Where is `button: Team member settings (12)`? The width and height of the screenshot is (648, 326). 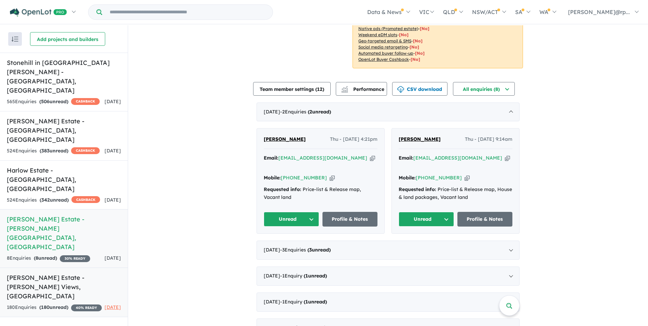
button: Team member settings (12) is located at coordinates (292, 89).